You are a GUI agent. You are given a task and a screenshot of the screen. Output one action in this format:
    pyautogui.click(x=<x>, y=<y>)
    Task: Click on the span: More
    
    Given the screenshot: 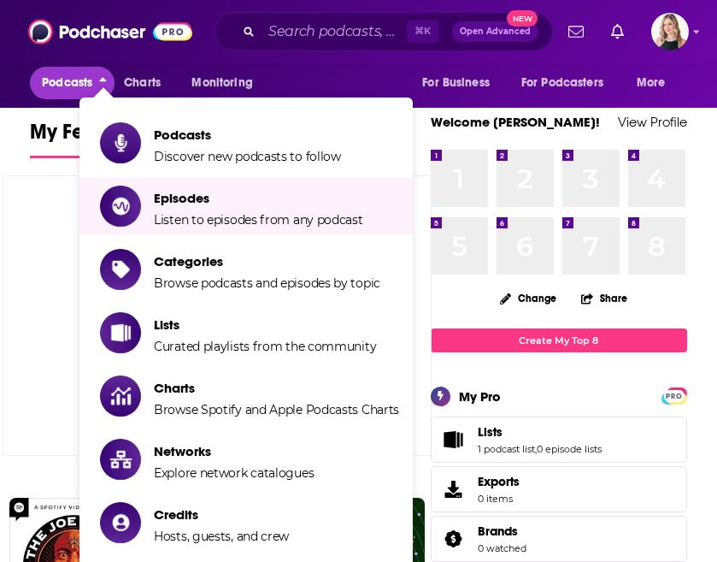 What is the action you would take?
    pyautogui.click(x=651, y=83)
    